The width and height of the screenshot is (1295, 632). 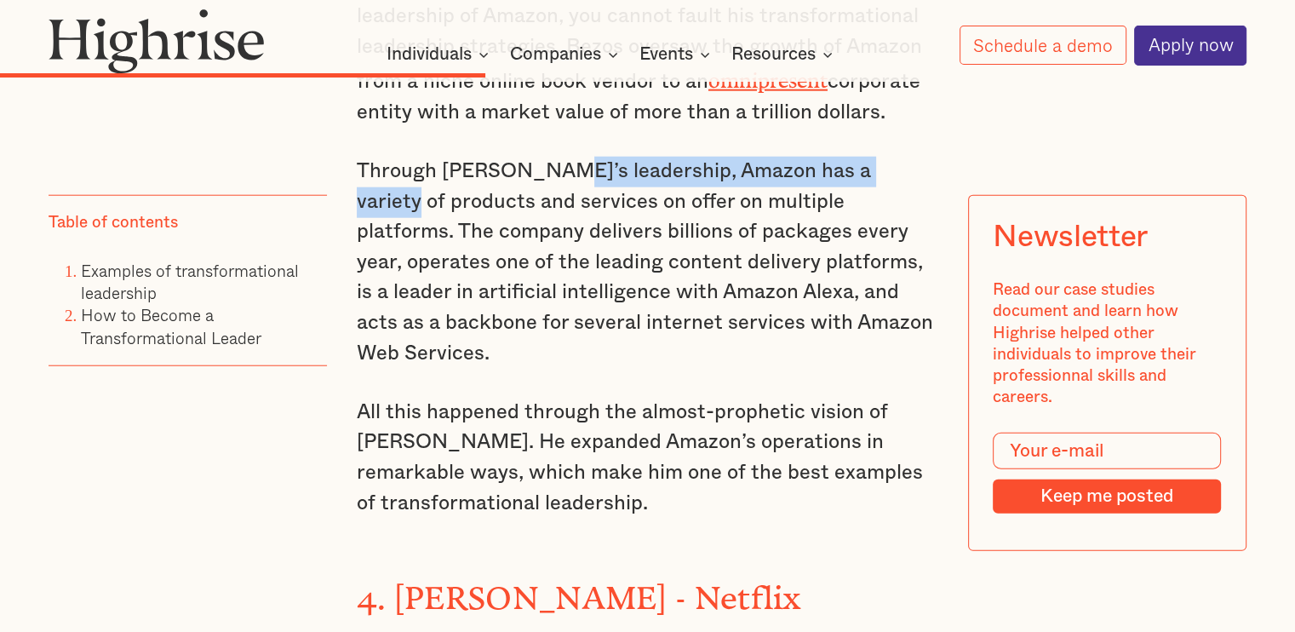 I want to click on a: How to Become a Transformational Leader, so click(x=171, y=325).